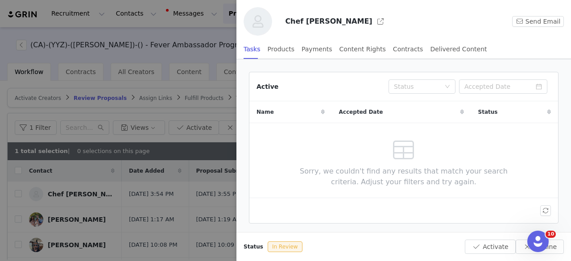 Image resolution: width=571 pixels, height=261 pixels. What do you see at coordinates (404, 148) in the screenshot?
I see `article: Active` at bounding box center [404, 148].